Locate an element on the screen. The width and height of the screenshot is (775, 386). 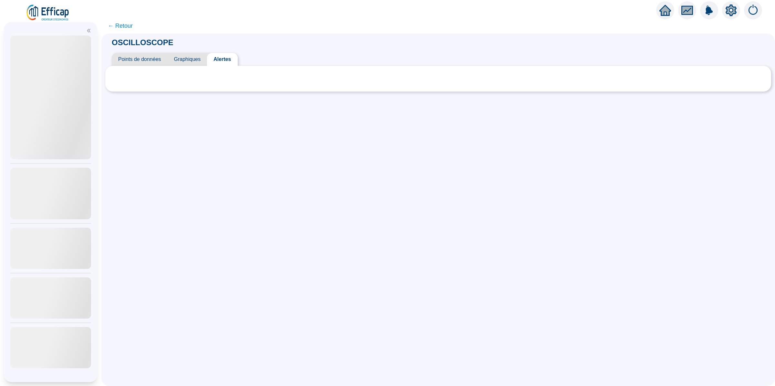
span: ← Retour is located at coordinates (120, 26).